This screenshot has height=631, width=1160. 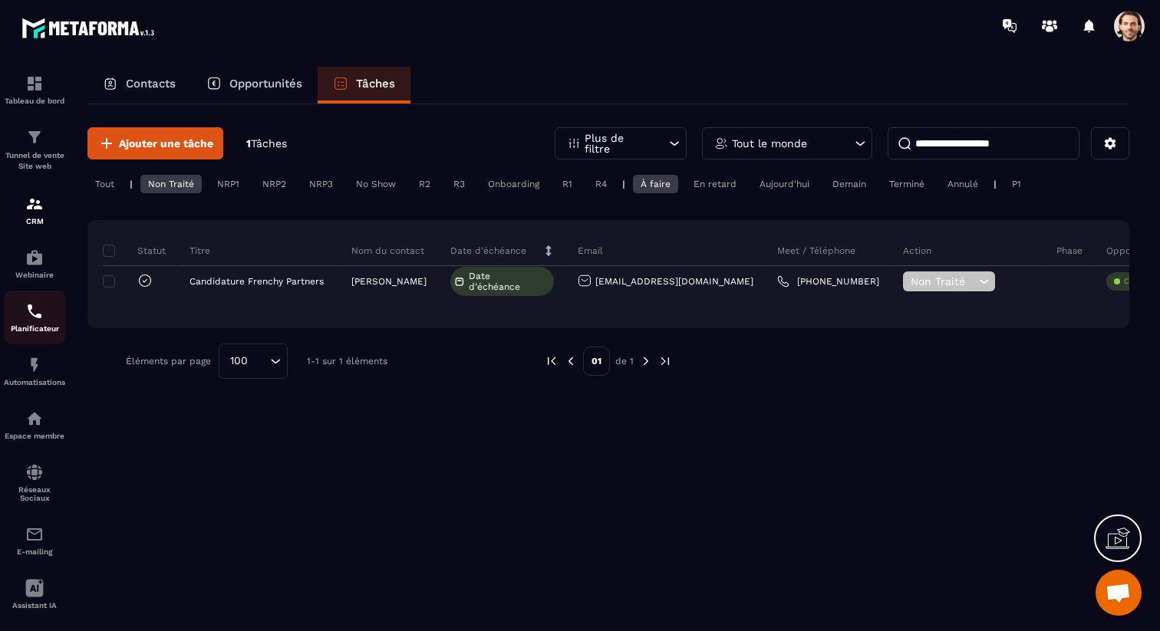 What do you see at coordinates (104, 184) in the screenshot?
I see `div: Tout` at bounding box center [104, 184].